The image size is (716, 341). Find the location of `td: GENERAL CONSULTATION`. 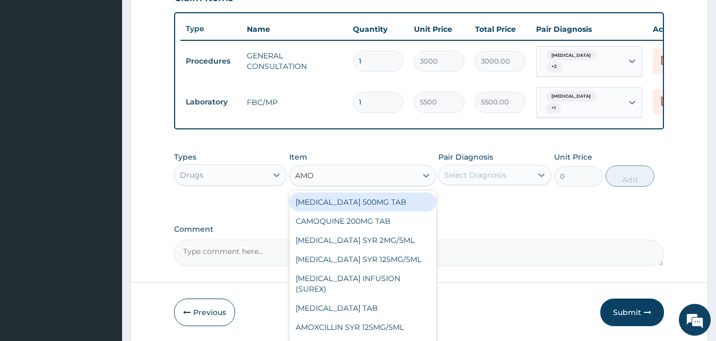

td: GENERAL CONSULTATION is located at coordinates (295, 61).